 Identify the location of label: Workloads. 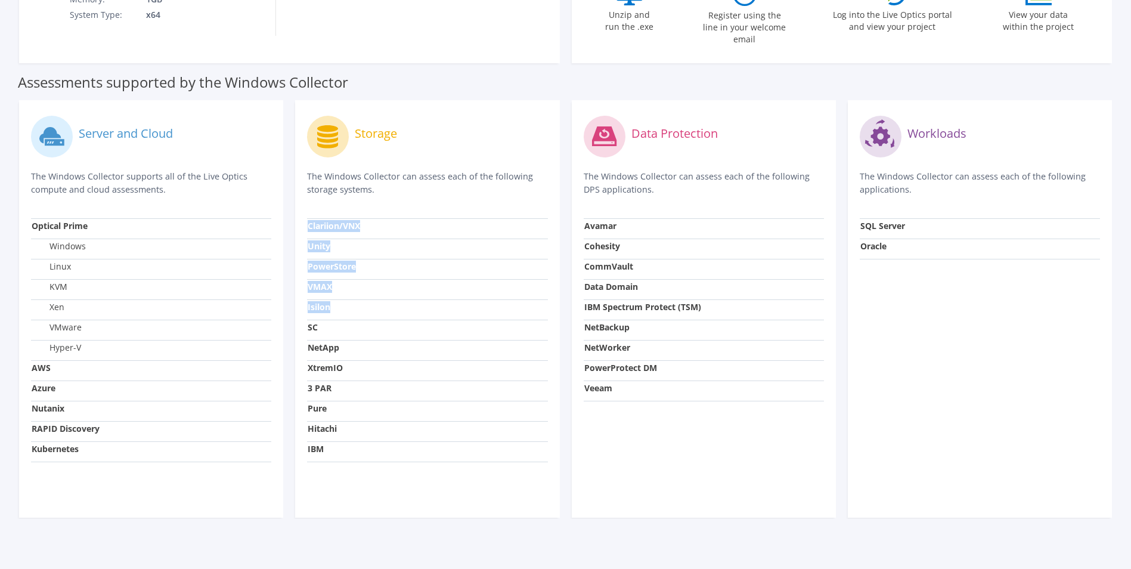
(937, 134).